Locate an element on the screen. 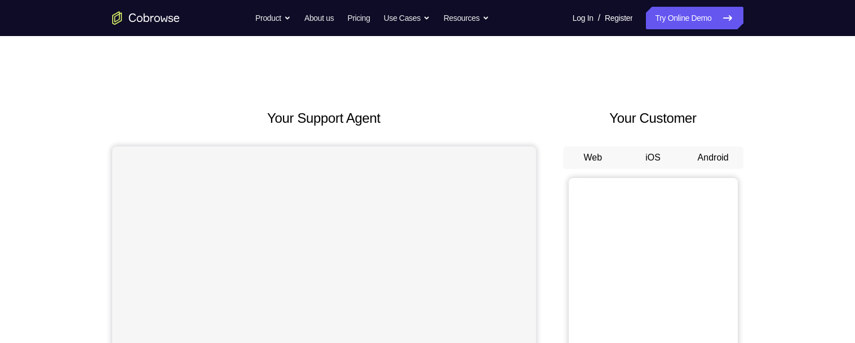  h2: Your Customer is located at coordinates (653, 118).